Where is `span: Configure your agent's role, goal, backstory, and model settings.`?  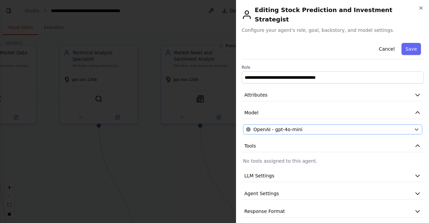
span: Configure your agent's role, goal, backstory, and model settings. is located at coordinates (332, 30).